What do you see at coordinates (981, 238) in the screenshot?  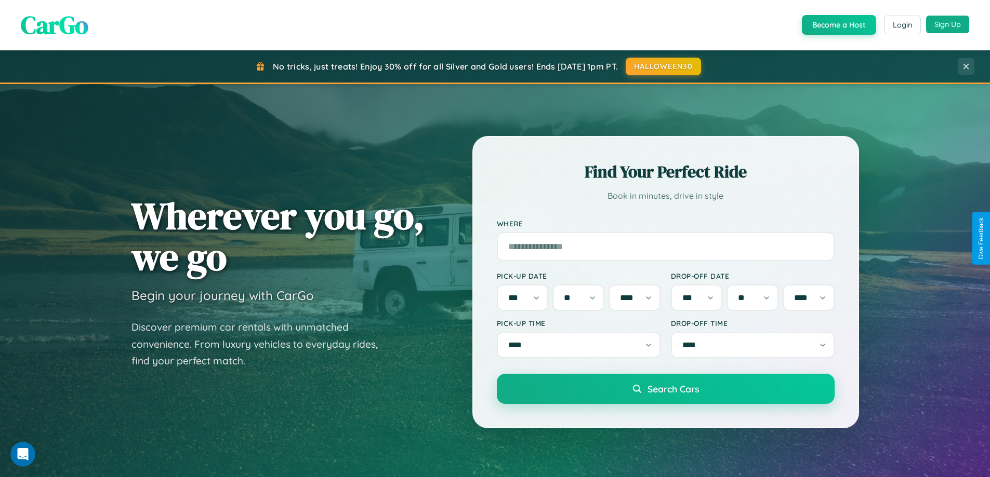 I see `div: Give Feedback` at bounding box center [981, 238].